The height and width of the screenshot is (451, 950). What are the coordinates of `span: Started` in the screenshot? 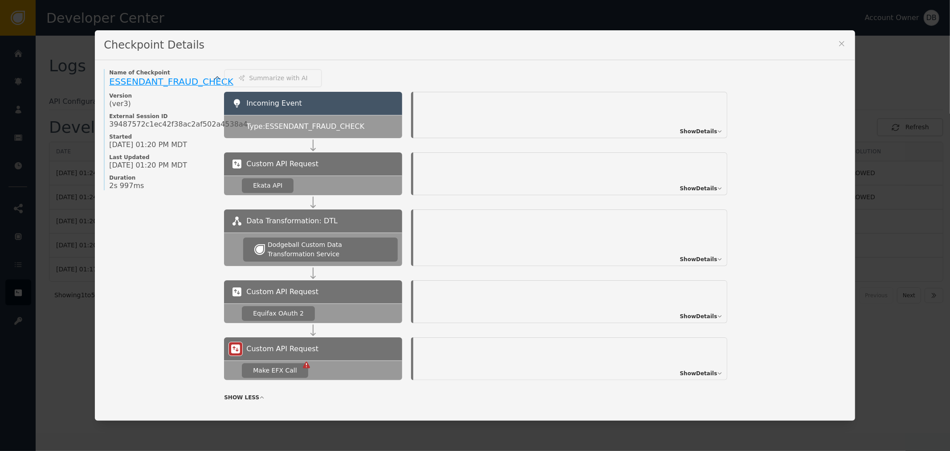 It's located at (162, 137).